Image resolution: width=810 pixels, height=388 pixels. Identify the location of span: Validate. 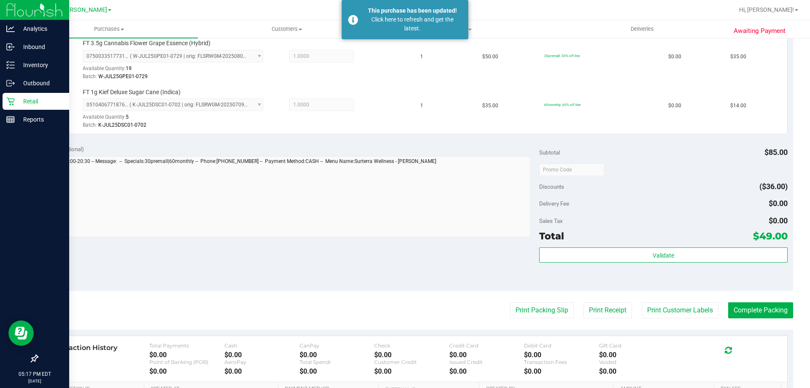
(663, 255).